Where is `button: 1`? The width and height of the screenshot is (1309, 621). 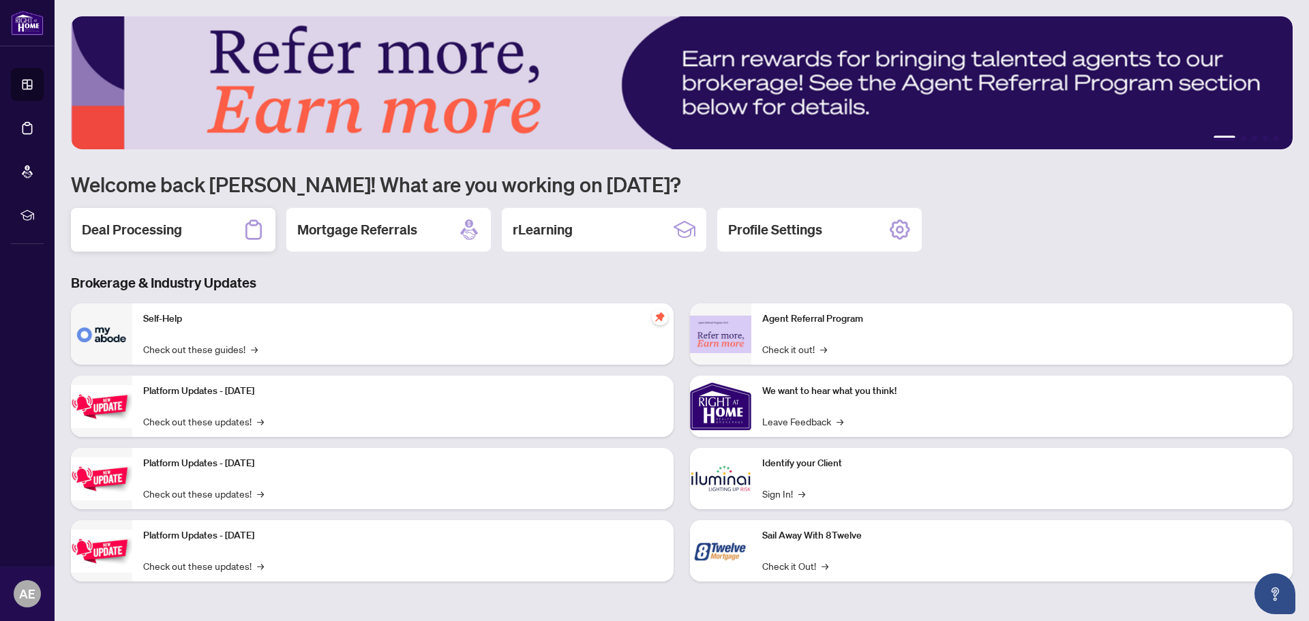
button: 1 is located at coordinates (1225, 138).